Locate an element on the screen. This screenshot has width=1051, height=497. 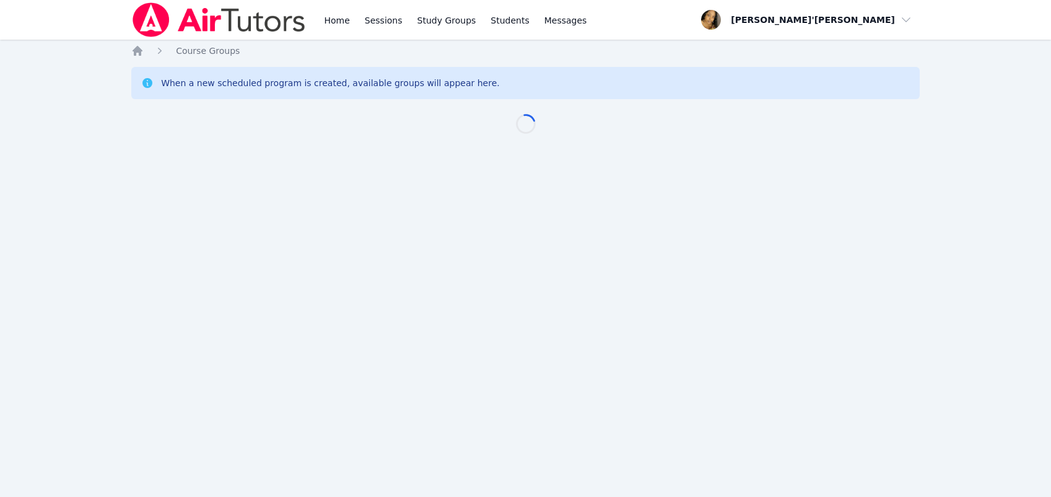
div: When a new scheduled program is created, available groups will appear here. is located at coordinates (330, 83).